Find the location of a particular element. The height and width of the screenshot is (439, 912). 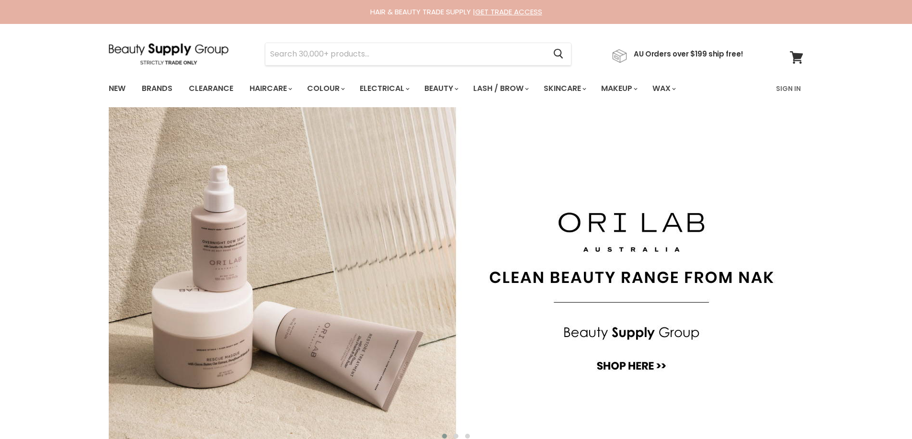

a: Clearance is located at coordinates (211, 89).